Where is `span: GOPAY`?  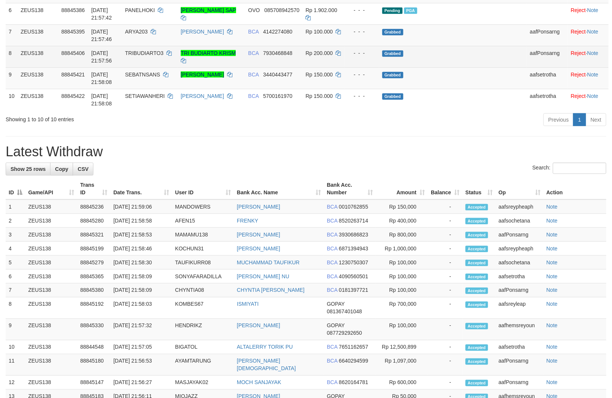 span: GOPAY is located at coordinates (335, 304).